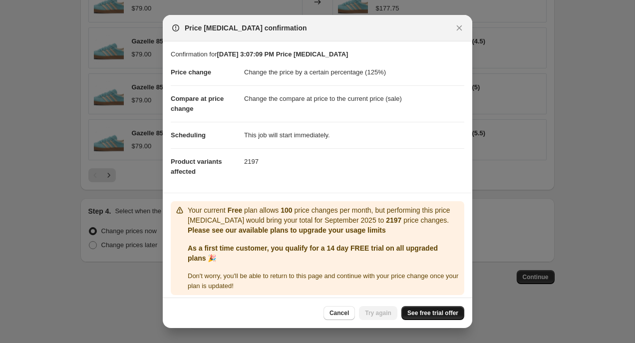 This screenshot has height=343, width=635. Describe the element at coordinates (197, 103) in the screenshot. I see `span: Compare at price change` at that location.